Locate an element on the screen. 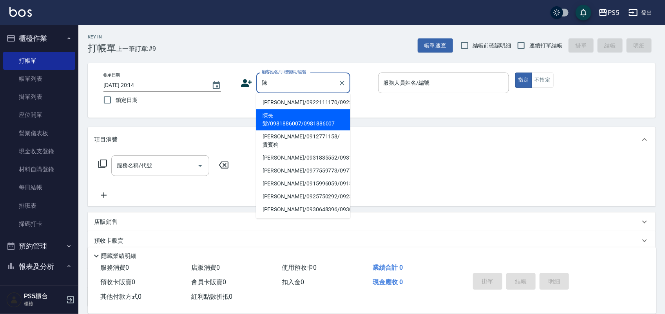 The width and height of the screenshot is (665, 314). img: Logo is located at coordinates (20, 12).